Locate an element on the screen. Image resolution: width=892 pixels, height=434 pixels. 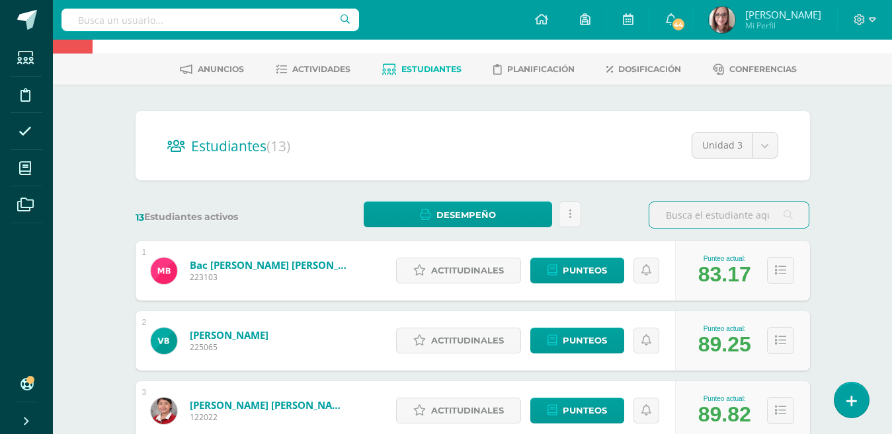
span: Planificación is located at coordinates (541, 69).